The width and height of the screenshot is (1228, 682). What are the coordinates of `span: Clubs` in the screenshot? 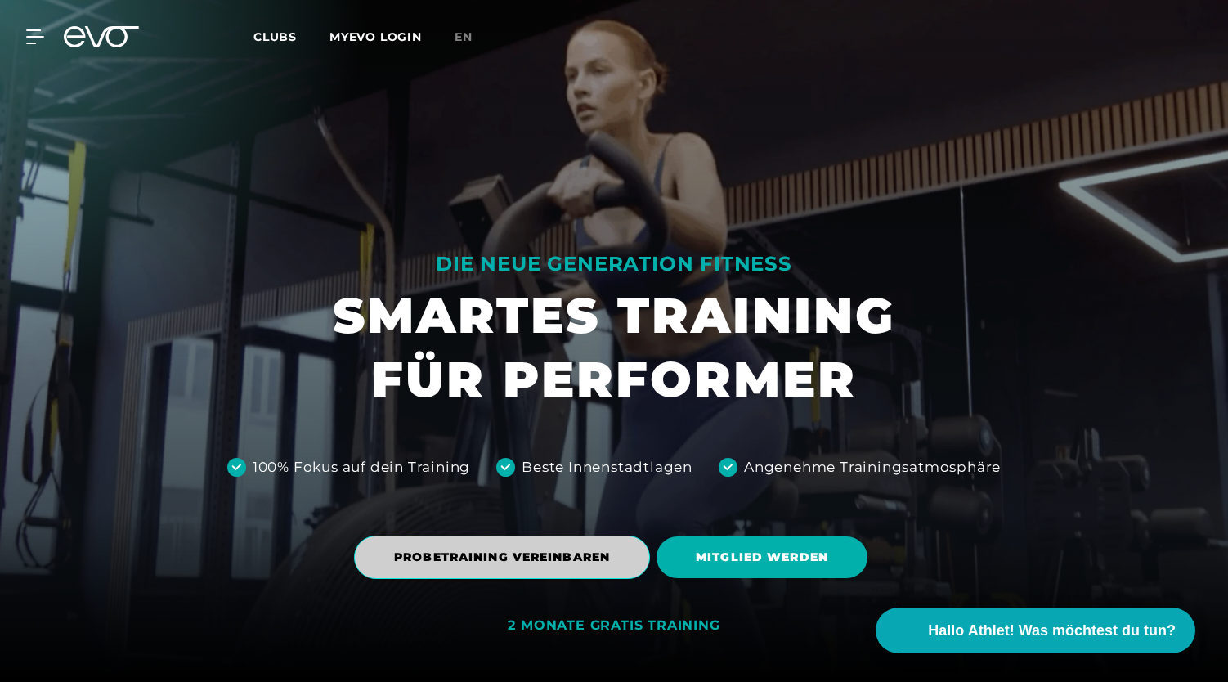 It's located at (275, 37).